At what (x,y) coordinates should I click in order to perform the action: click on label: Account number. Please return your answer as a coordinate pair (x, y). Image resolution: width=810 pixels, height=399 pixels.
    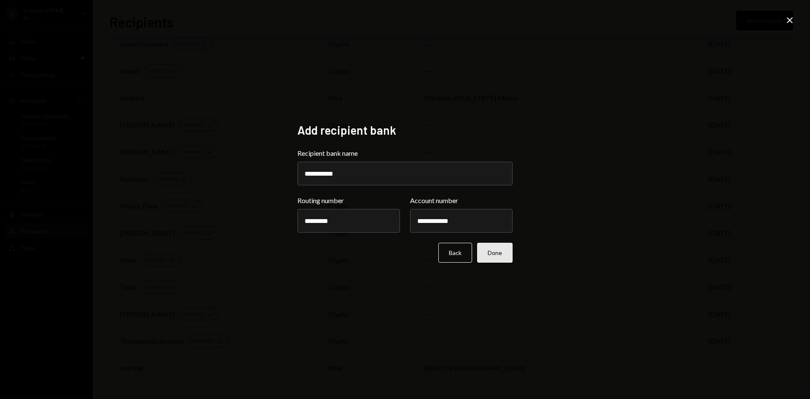
    Looking at the image, I should click on (461, 200).